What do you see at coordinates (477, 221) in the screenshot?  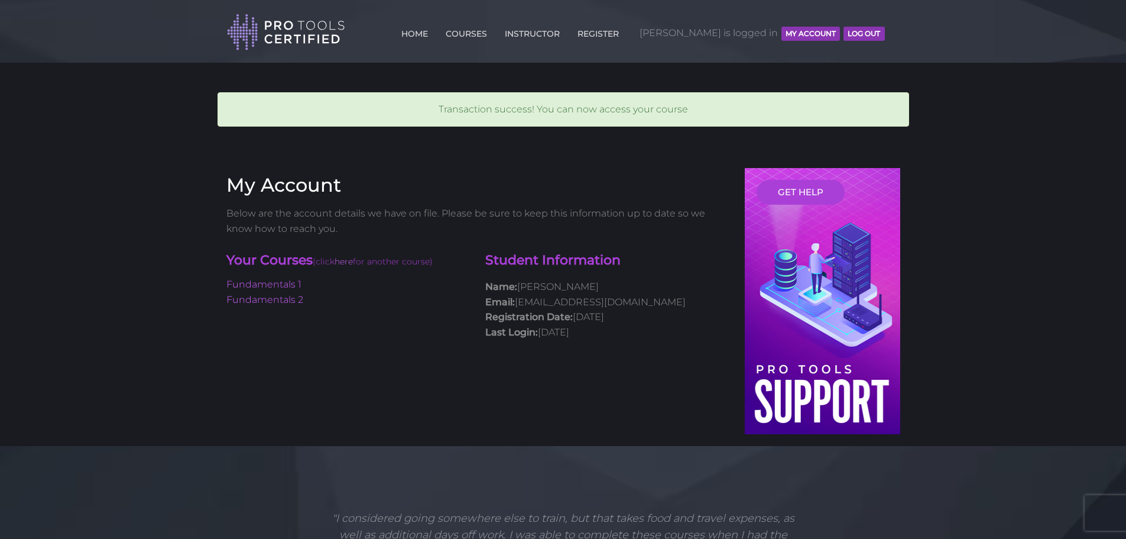 I see `p: Below are the account details we have on file. Please be sure to keep this information up to date...` at bounding box center [477, 221].